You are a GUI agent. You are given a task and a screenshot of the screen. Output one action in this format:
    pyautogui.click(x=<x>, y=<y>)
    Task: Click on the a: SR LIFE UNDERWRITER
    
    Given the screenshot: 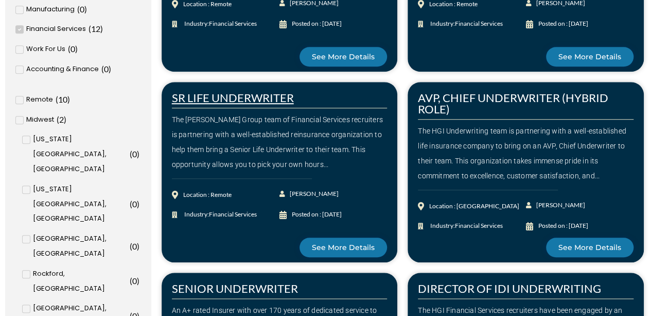 What is the action you would take?
    pyautogui.click(x=233, y=97)
    